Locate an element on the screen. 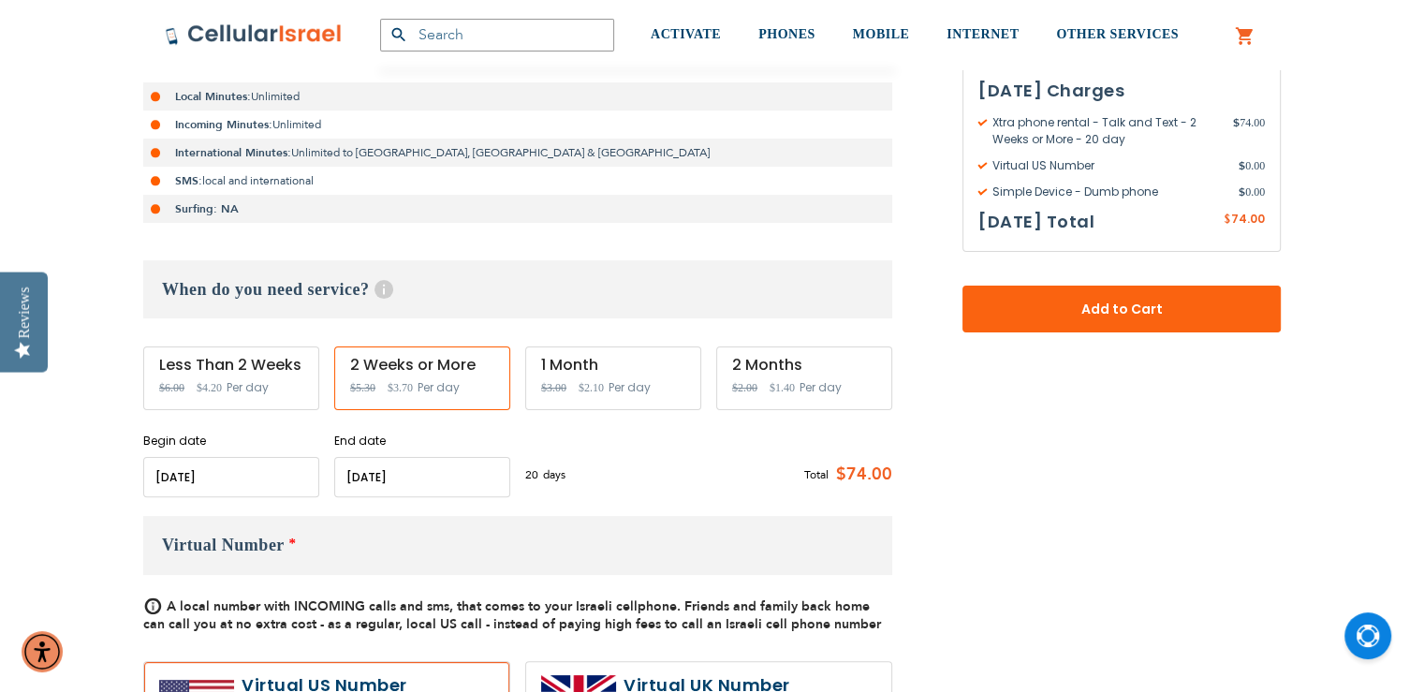  span: $6.00 is located at coordinates (171, 387).